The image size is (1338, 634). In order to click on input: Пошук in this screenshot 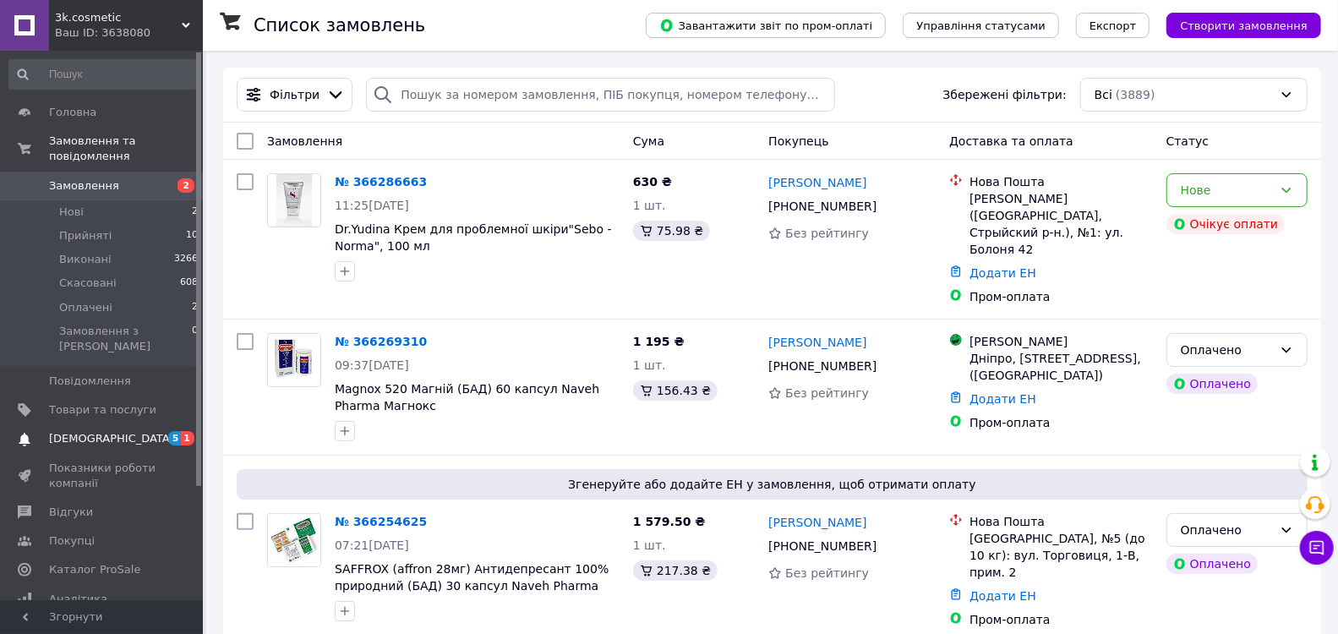, I will do `click(104, 74)`.